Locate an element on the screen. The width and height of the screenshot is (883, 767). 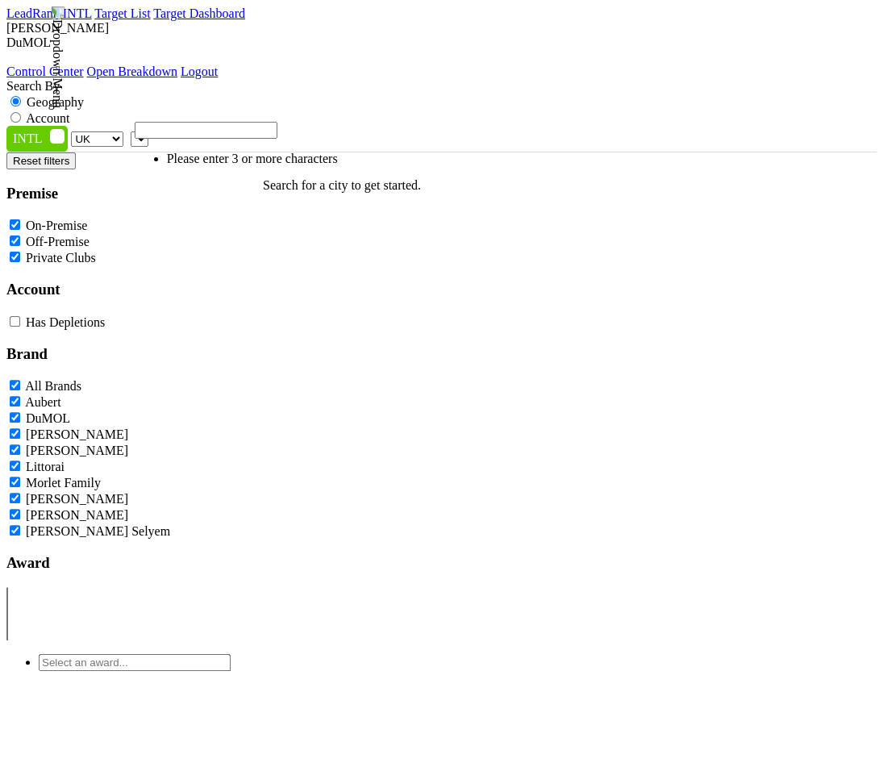
a: Target Dashboard is located at coordinates (199, 13).